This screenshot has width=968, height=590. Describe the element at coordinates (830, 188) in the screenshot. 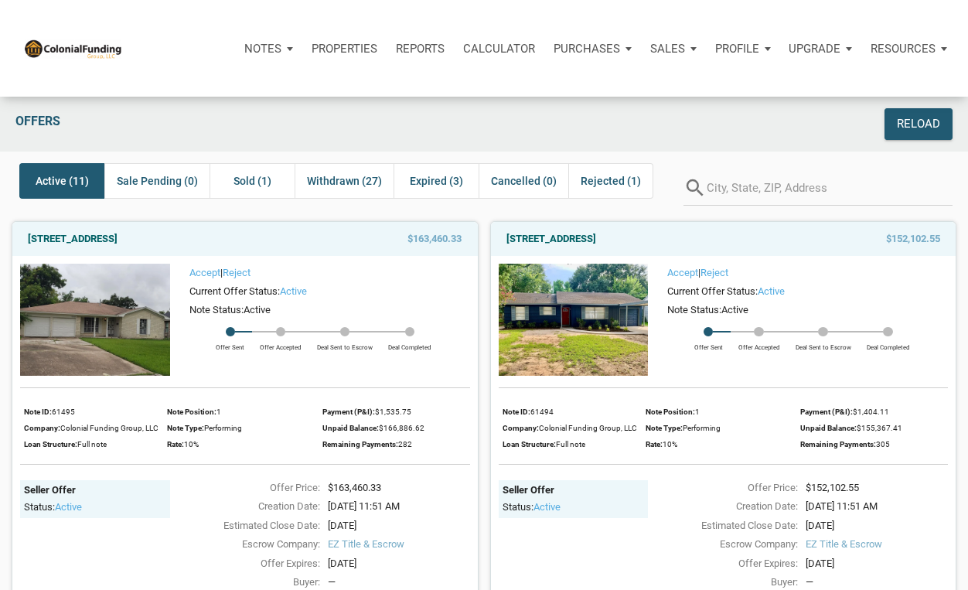

I see `input: City, State, ZIP, Address` at that location.